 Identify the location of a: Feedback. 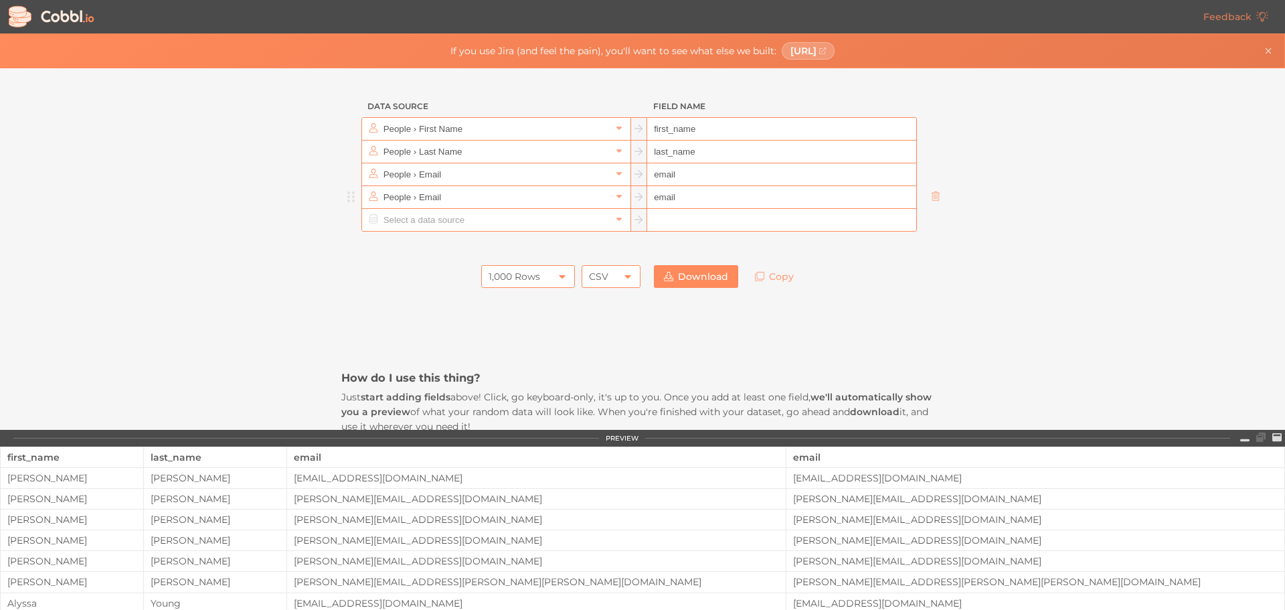
(1236, 17).